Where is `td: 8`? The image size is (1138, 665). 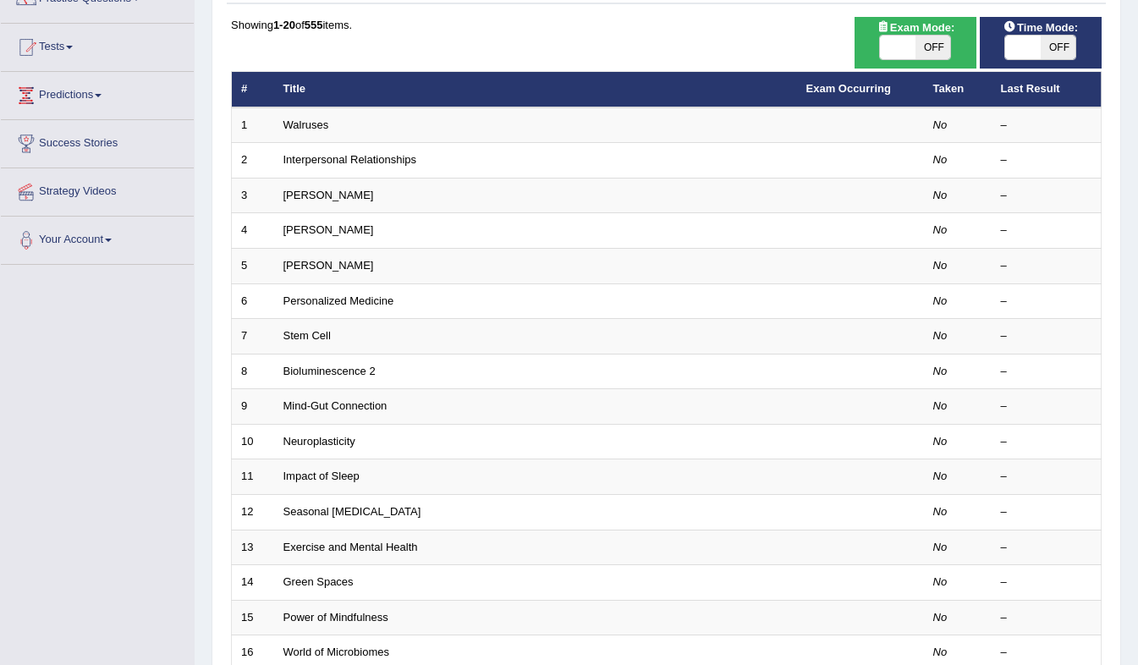
td: 8 is located at coordinates (253, 372).